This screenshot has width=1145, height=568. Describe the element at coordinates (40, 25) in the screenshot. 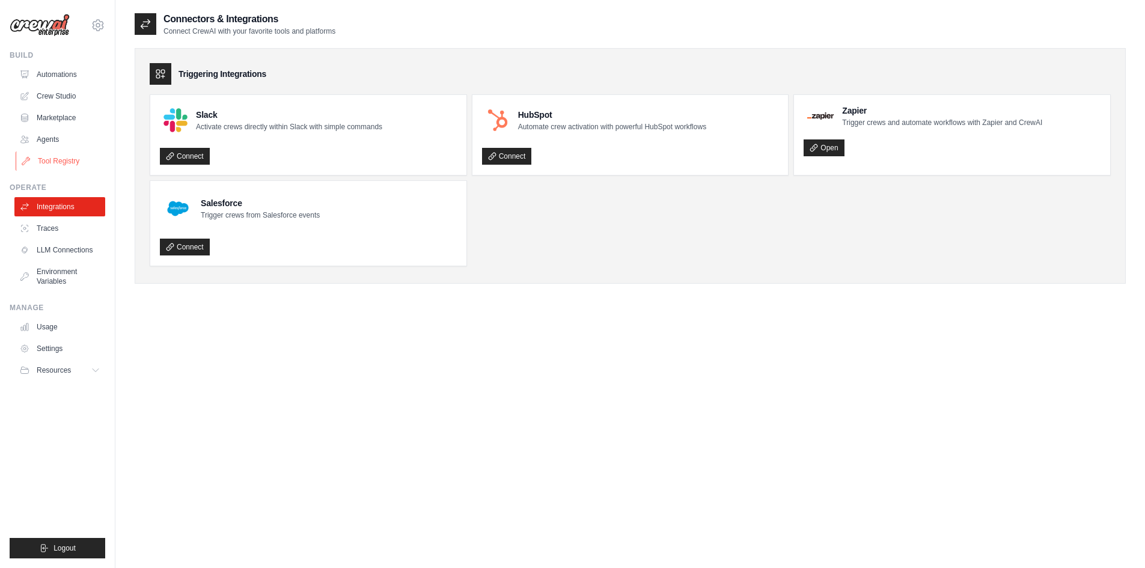

I see `img: Logo` at that location.